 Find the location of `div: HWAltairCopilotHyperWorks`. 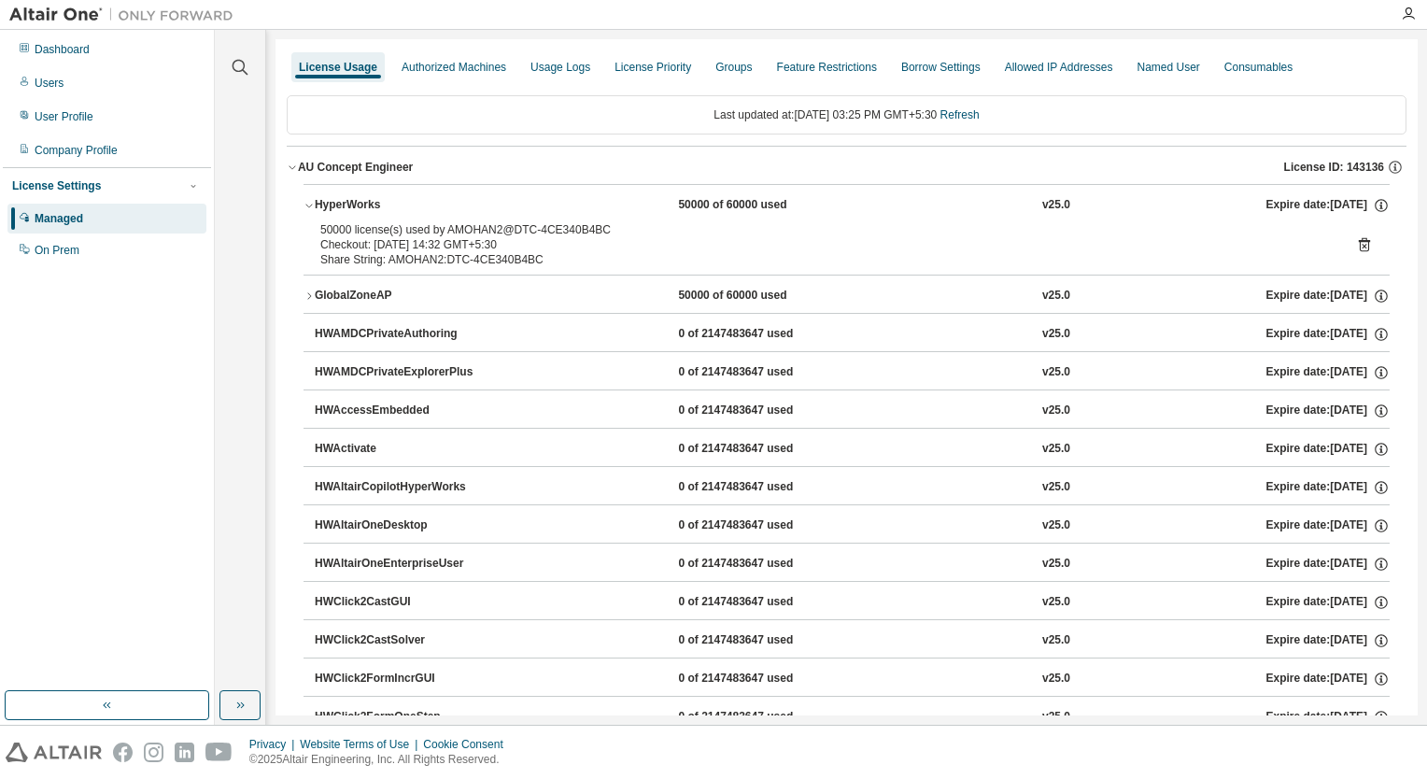

div: HWAltairCopilotHyperWorks is located at coordinates (399, 487).